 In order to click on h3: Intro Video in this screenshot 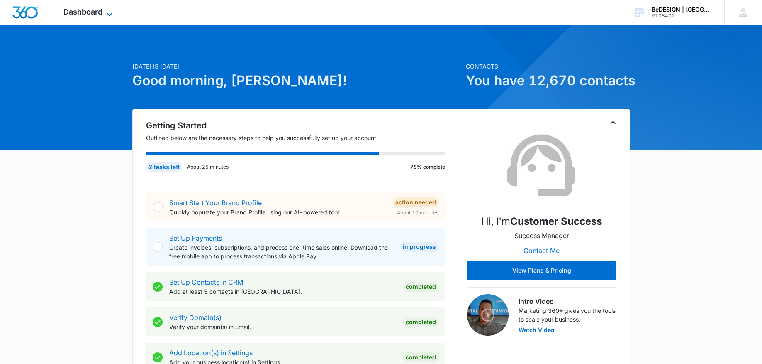, I will do `click(568, 301)`.